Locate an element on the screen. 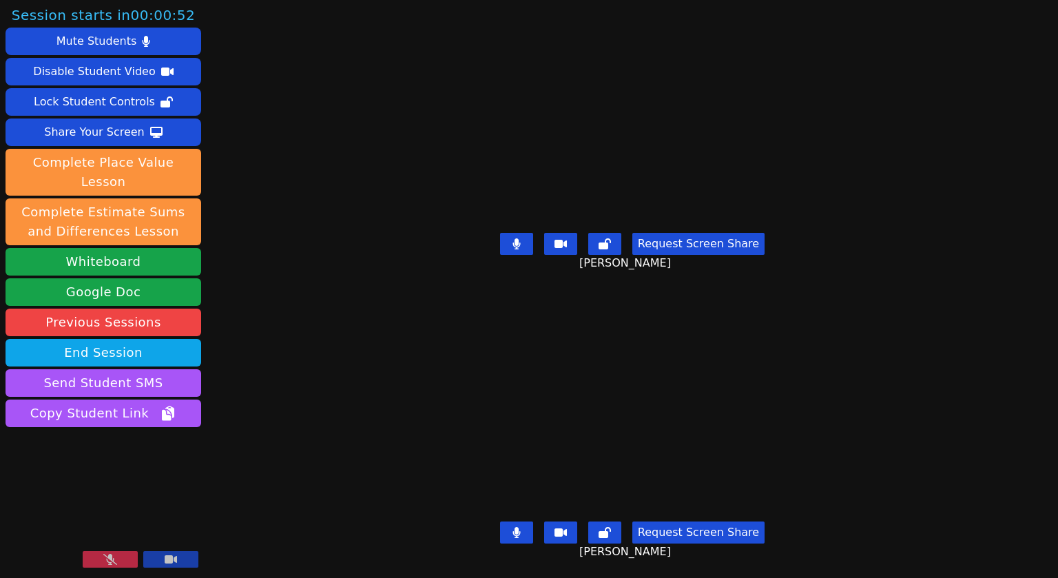  span: Session starts in is located at coordinates (103, 15).